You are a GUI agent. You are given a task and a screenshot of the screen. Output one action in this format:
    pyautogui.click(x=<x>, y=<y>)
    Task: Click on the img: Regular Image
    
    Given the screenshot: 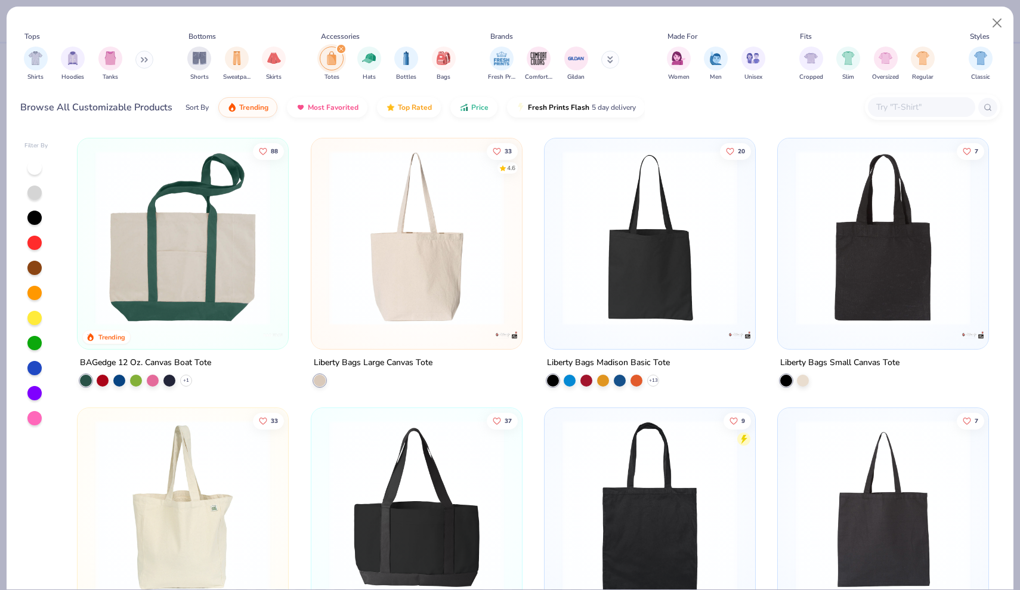 What is the action you would take?
    pyautogui.click(x=923, y=58)
    